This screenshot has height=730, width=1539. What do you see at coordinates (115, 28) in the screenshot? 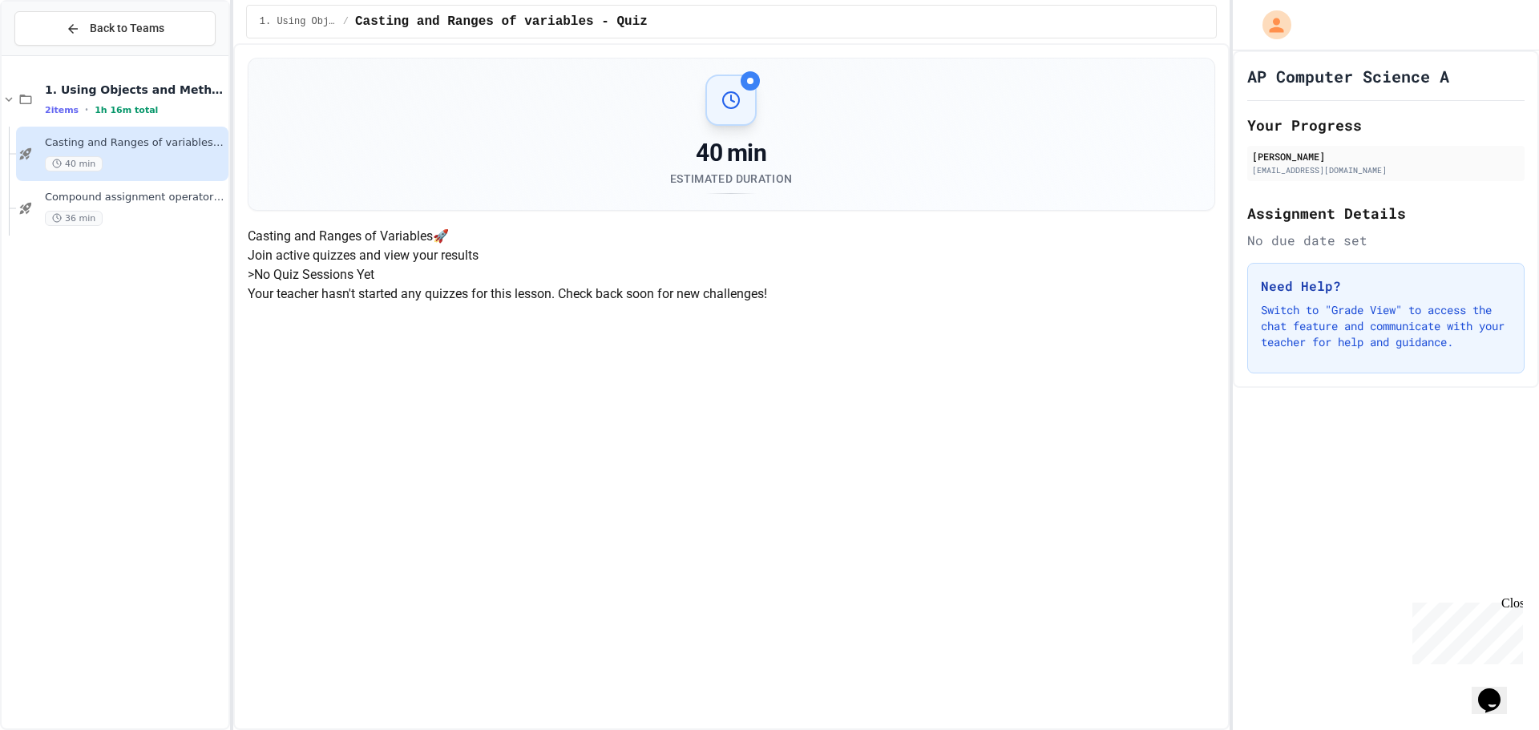
I see `button: Back to Teams` at bounding box center [115, 28].